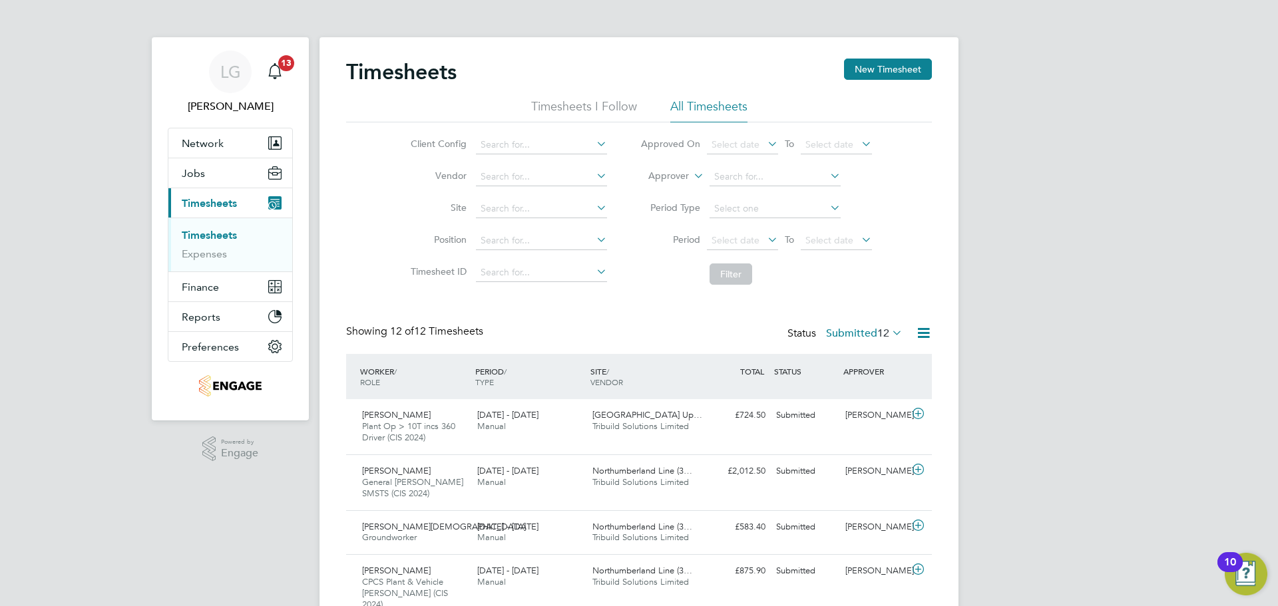 This screenshot has height=606, width=1278. I want to click on button: Preferences, so click(230, 347).